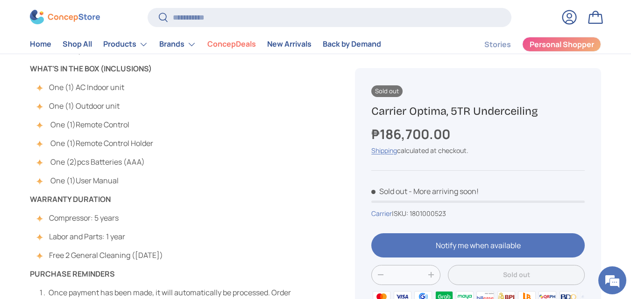  What do you see at coordinates (65, 17) in the screenshot?
I see `img: ConcepStore` at bounding box center [65, 17].